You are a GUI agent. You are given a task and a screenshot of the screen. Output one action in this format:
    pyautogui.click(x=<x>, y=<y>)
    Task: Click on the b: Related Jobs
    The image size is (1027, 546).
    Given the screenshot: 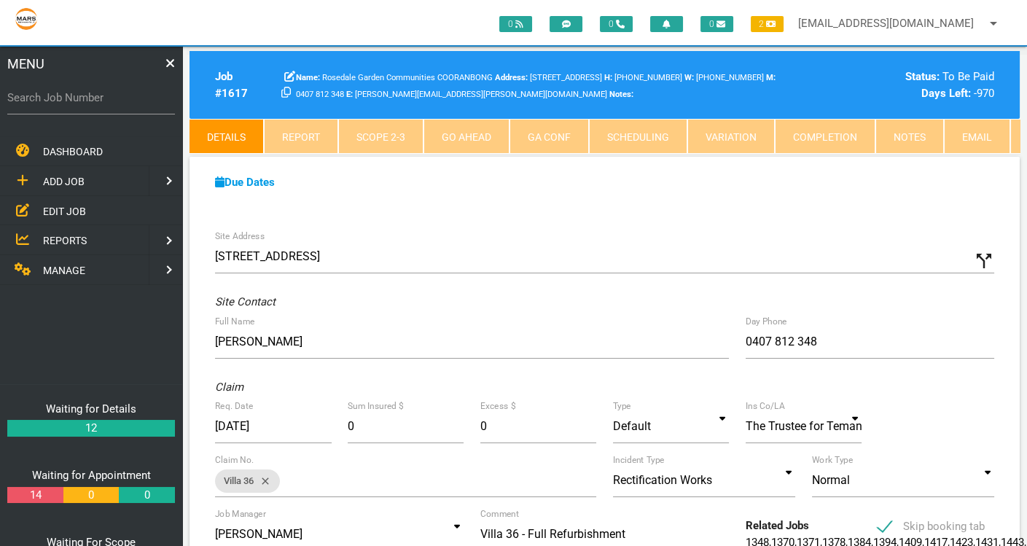 What is the action you would take?
    pyautogui.click(x=777, y=525)
    